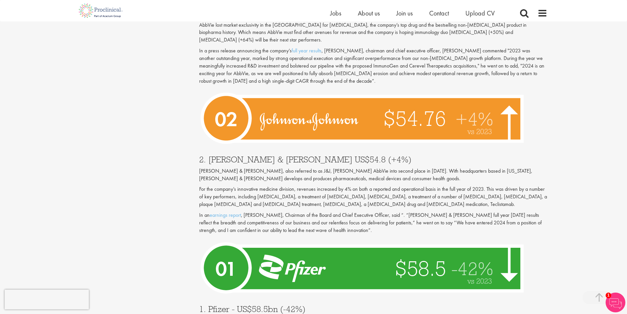 Image resolution: width=627 pixels, height=314 pixels. What do you see at coordinates (616, 302) in the screenshot?
I see `img: Chatbot` at bounding box center [616, 302].